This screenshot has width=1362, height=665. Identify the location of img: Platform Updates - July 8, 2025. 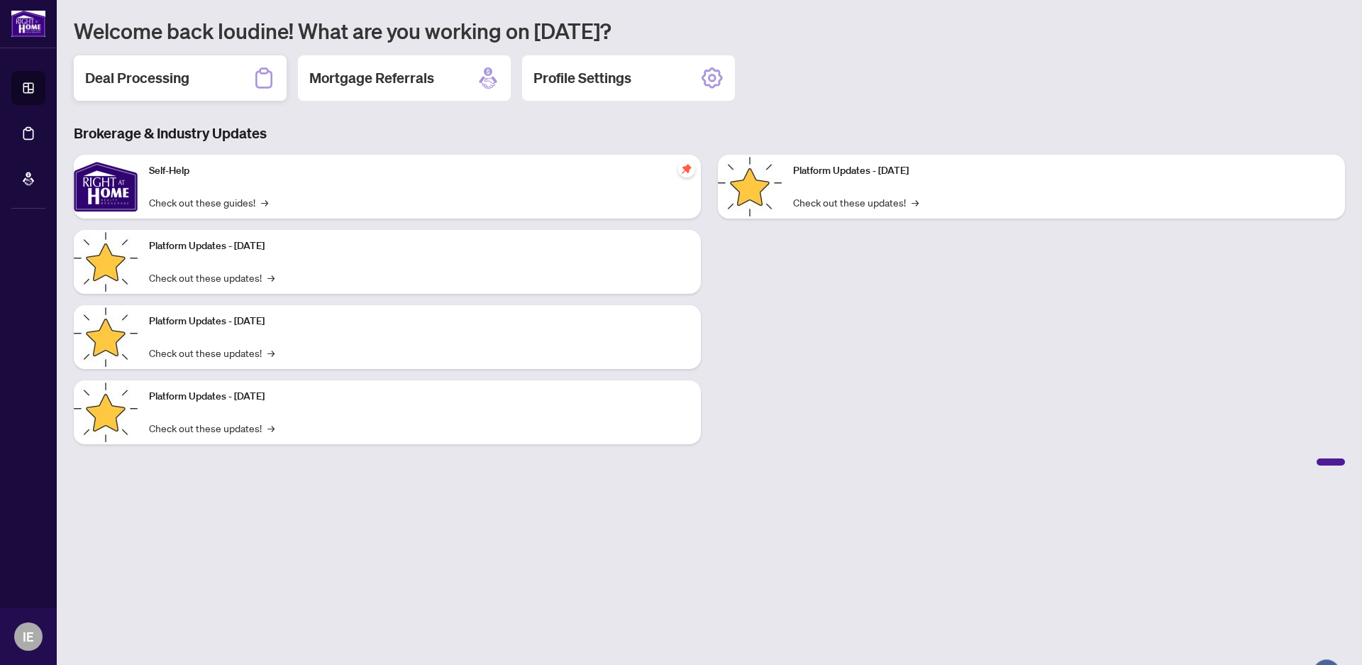
(106, 412).